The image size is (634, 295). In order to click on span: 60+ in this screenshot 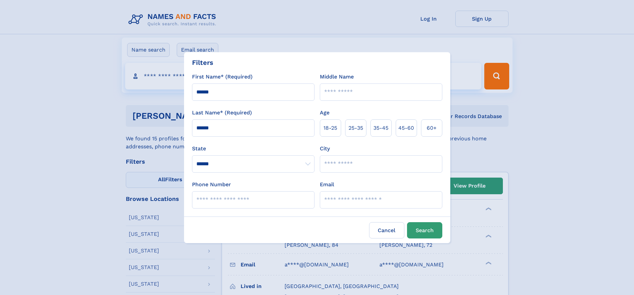, I will do `click(431, 128)`.